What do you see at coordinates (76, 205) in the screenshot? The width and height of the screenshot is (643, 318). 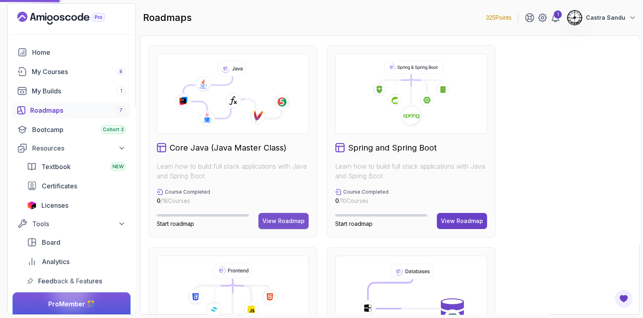 I see `a: licenses` at bounding box center [76, 205].